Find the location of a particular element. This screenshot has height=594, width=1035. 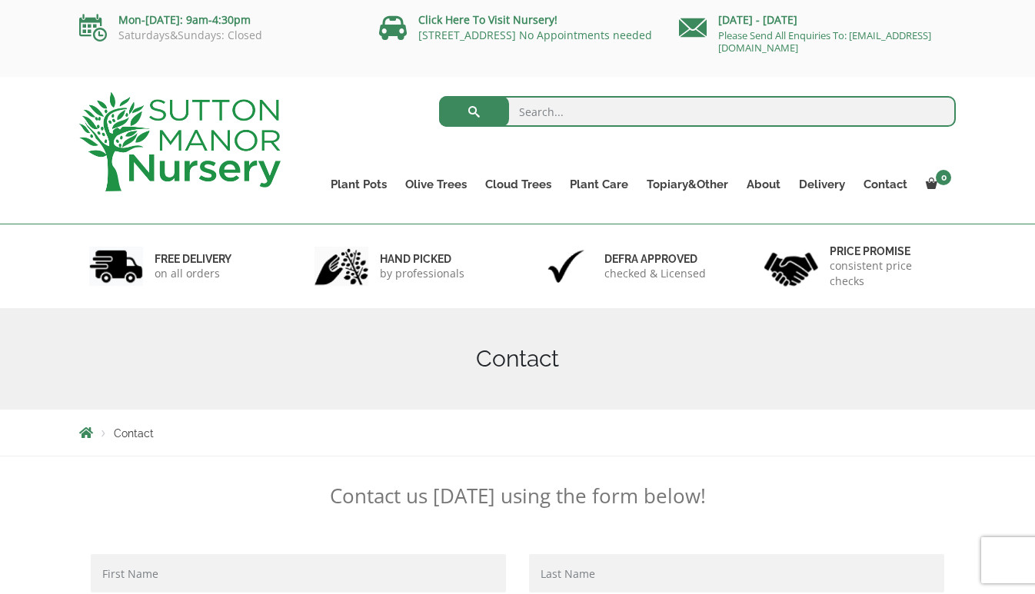

span: Contact is located at coordinates (134, 434).